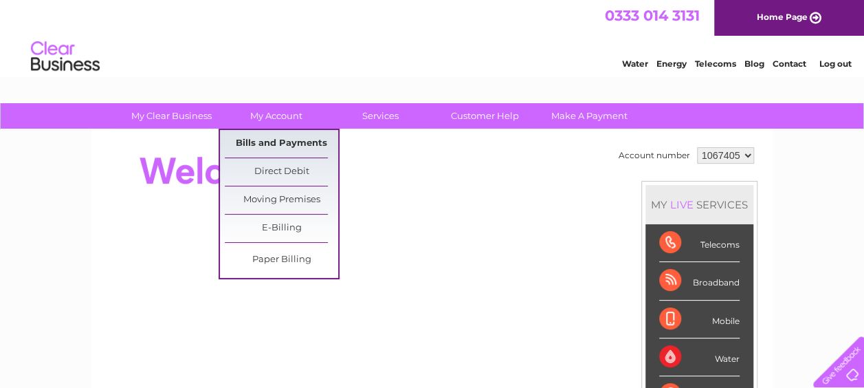 Image resolution: width=864 pixels, height=388 pixels. I want to click on td: Account number, so click(655, 155).